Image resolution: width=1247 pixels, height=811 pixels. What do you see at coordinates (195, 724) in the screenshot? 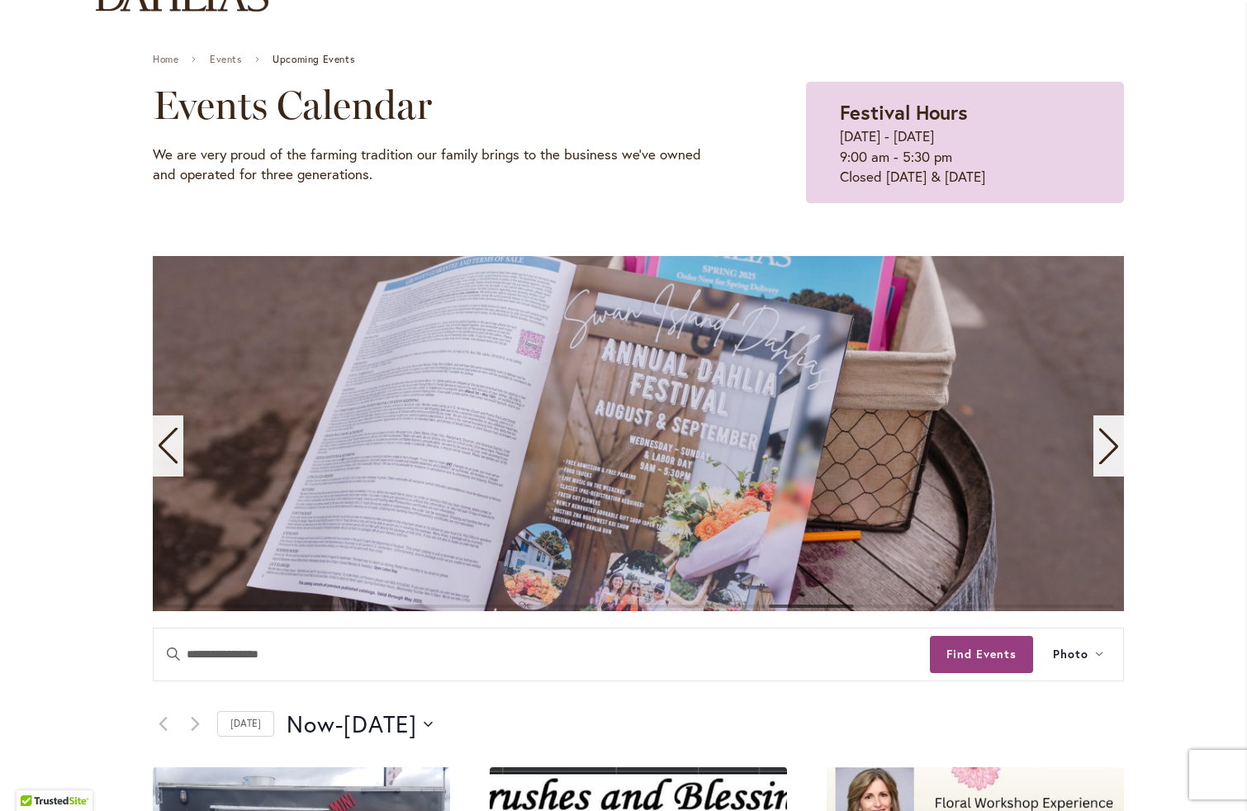
I see `a: Next Events` at bounding box center [195, 724].